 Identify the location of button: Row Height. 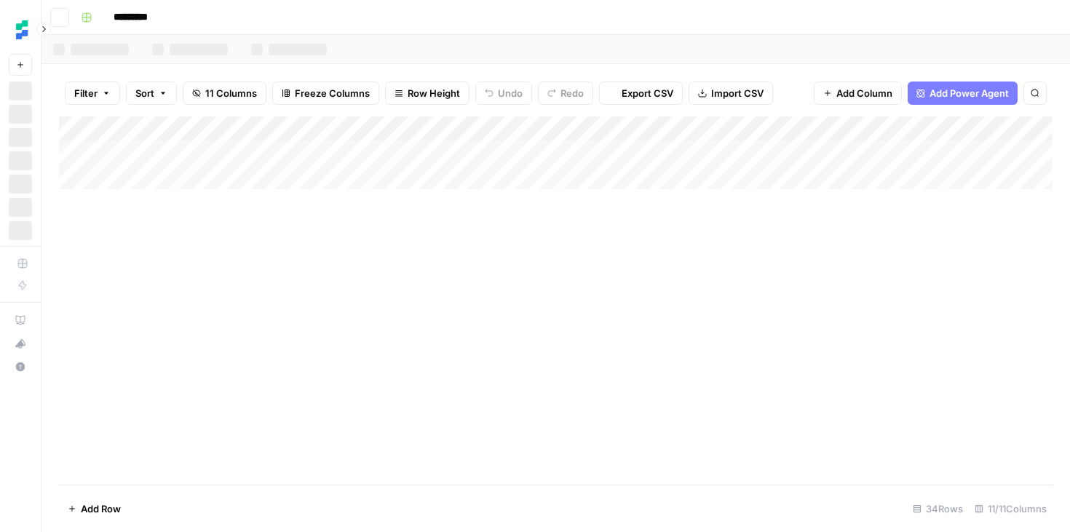
(427, 93).